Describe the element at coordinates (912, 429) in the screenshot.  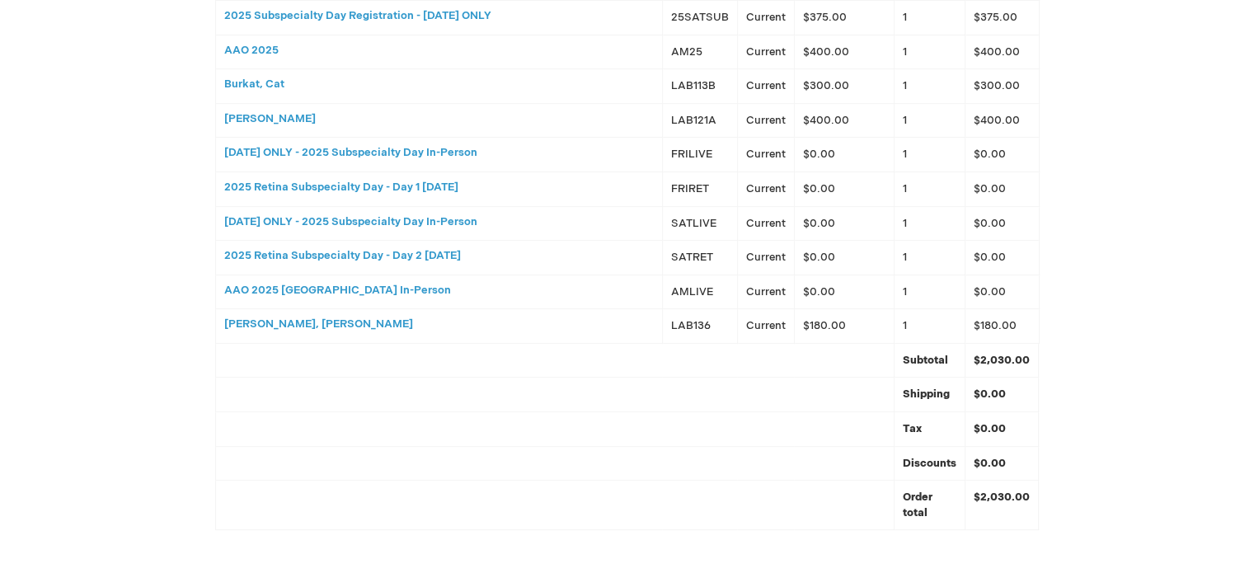
I see `strong: Tax` at that location.